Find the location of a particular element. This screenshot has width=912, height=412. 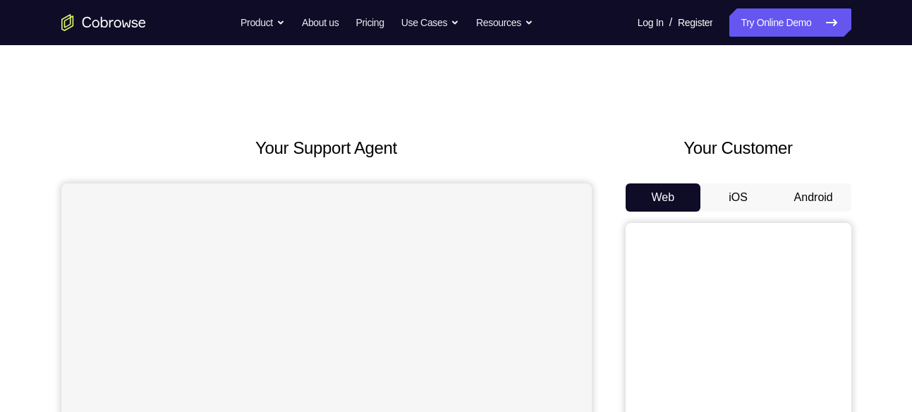

h2: Your Customer is located at coordinates (738, 148).